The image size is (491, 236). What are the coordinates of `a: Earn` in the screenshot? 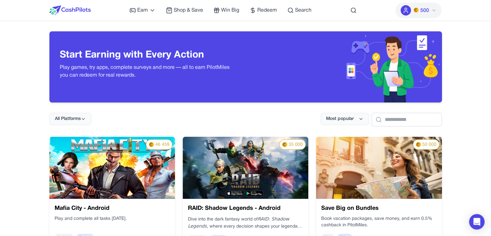 It's located at (142, 10).